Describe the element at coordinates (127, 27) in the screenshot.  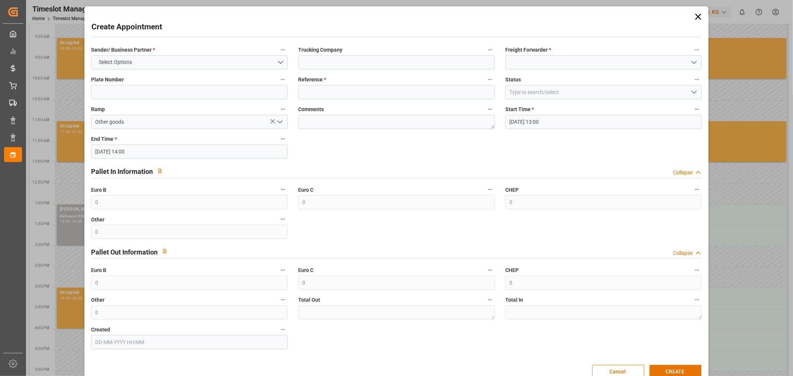
I see `h2: Create Appointment` at that location.